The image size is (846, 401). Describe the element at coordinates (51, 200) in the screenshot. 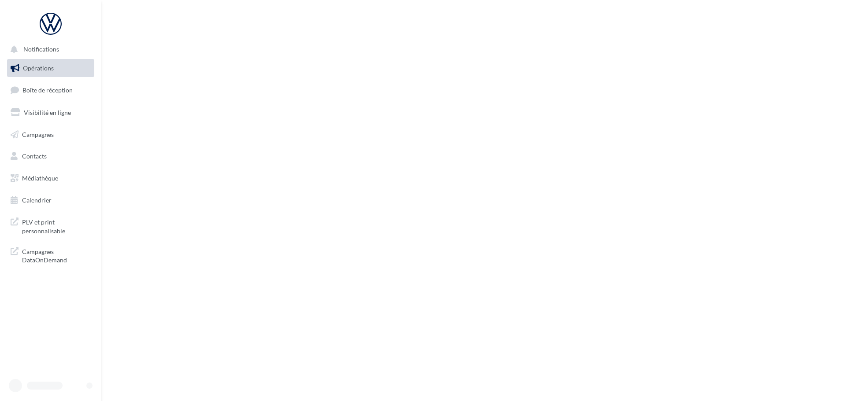

I see `a: Calendrier` at that location.